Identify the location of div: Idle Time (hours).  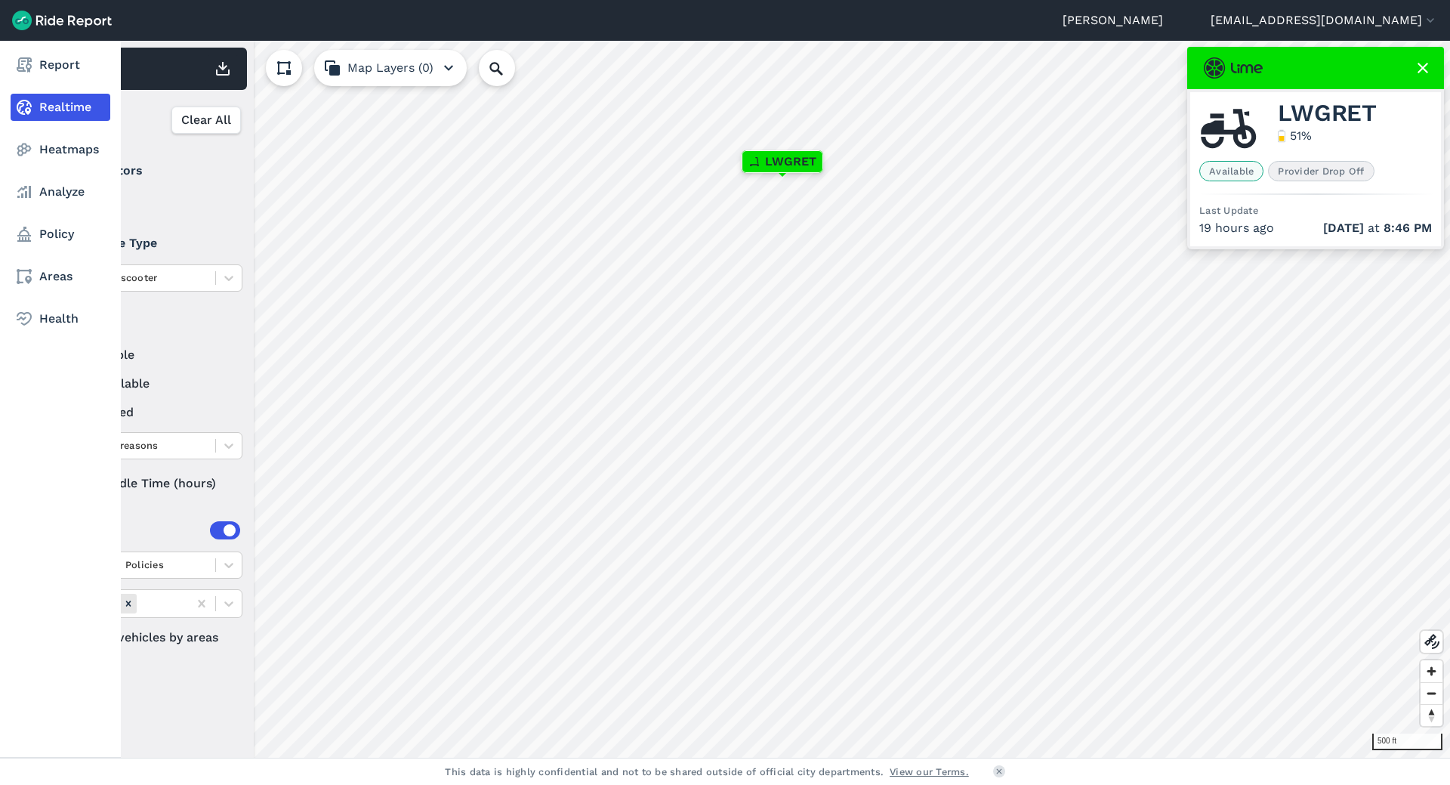
(152, 483).